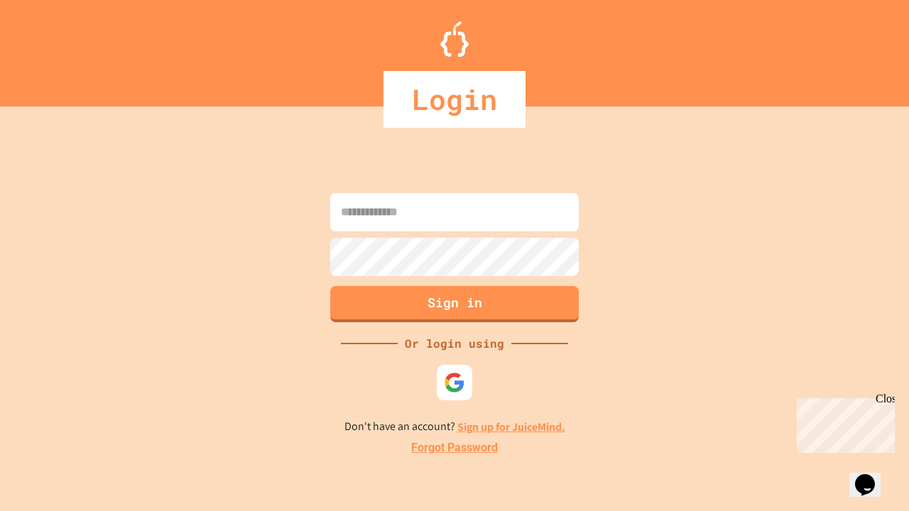 The height and width of the screenshot is (511, 909). I want to click on div: Or login using, so click(454, 344).